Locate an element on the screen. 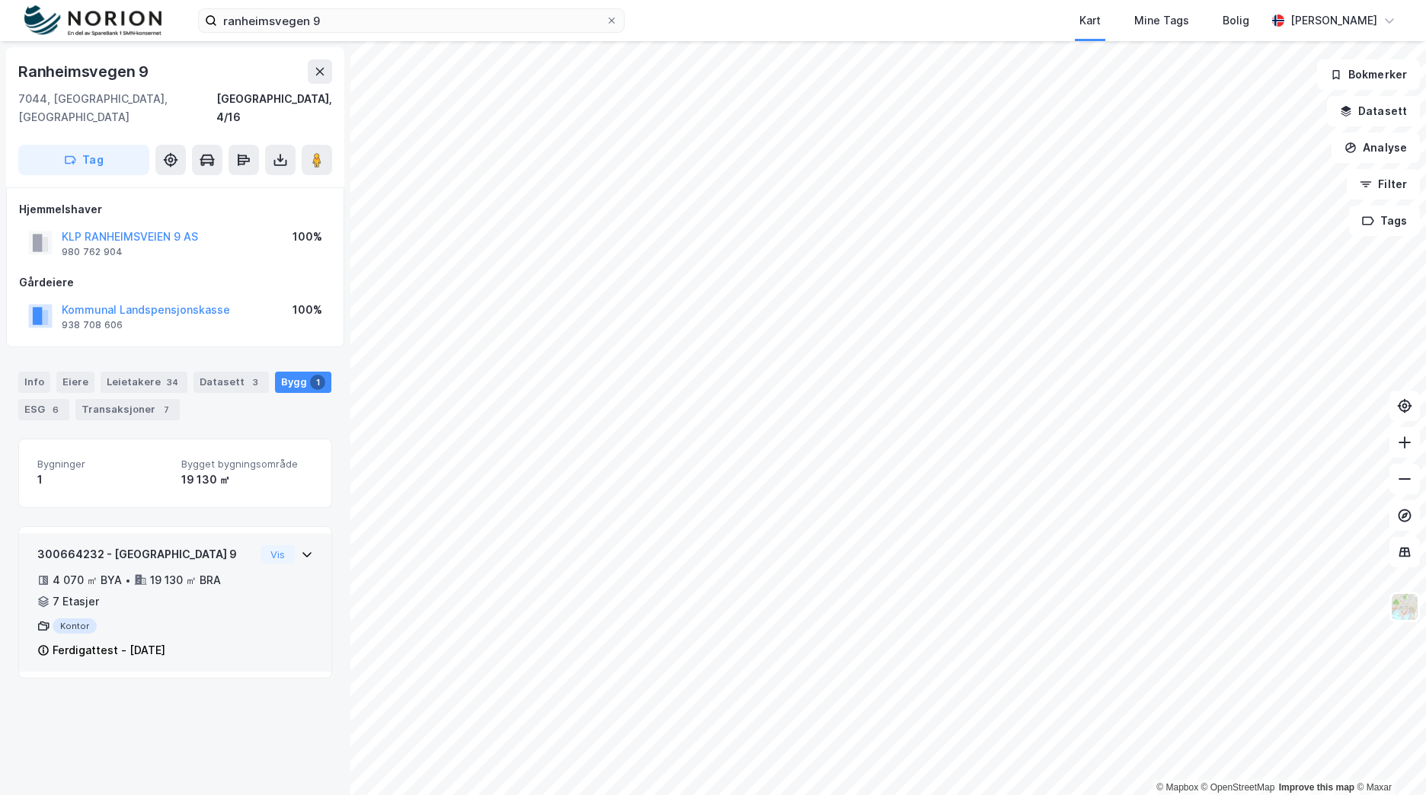 The width and height of the screenshot is (1426, 795). span: Bygget bygningsområde is located at coordinates (247, 464).